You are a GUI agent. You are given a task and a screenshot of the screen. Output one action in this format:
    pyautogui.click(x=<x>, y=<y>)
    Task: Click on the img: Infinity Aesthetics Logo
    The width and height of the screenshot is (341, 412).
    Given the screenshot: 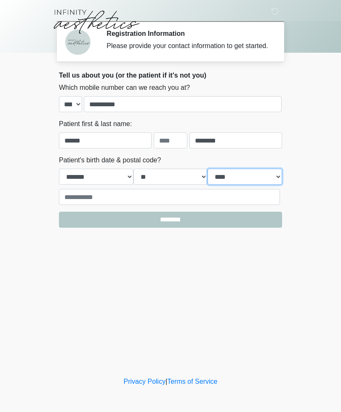 What is the action you would take?
    pyautogui.click(x=96, y=21)
    